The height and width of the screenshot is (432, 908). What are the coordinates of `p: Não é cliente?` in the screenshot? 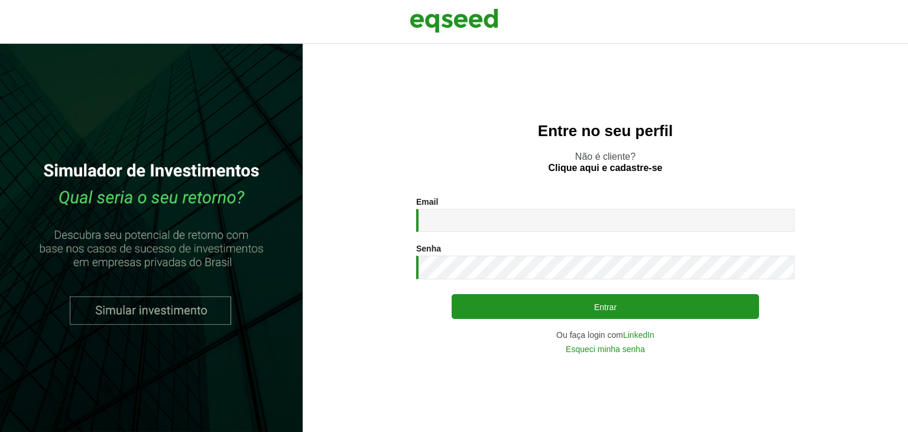 It's located at (606, 162).